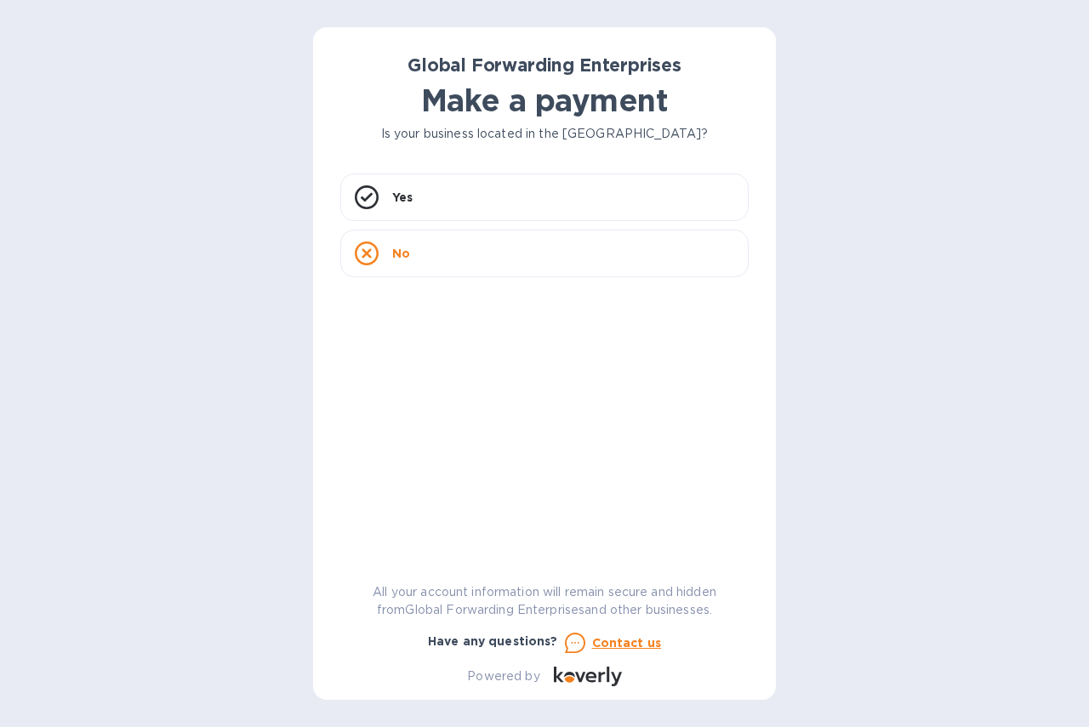  Describe the element at coordinates (627, 643) in the screenshot. I see `u: Contact us` at that location.